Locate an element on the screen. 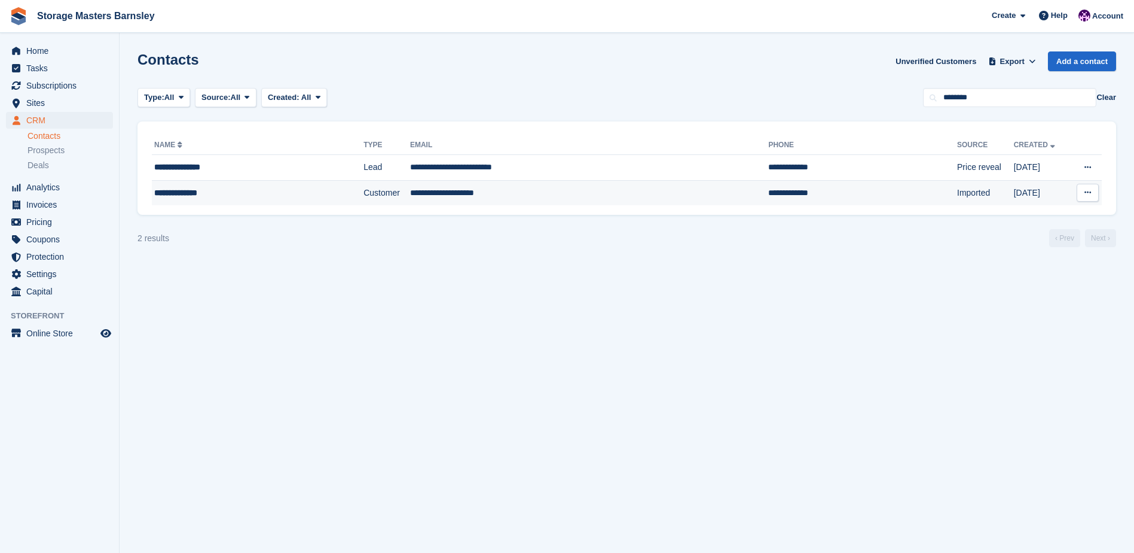 This screenshot has height=553, width=1134. span: Invoices is located at coordinates (62, 204).